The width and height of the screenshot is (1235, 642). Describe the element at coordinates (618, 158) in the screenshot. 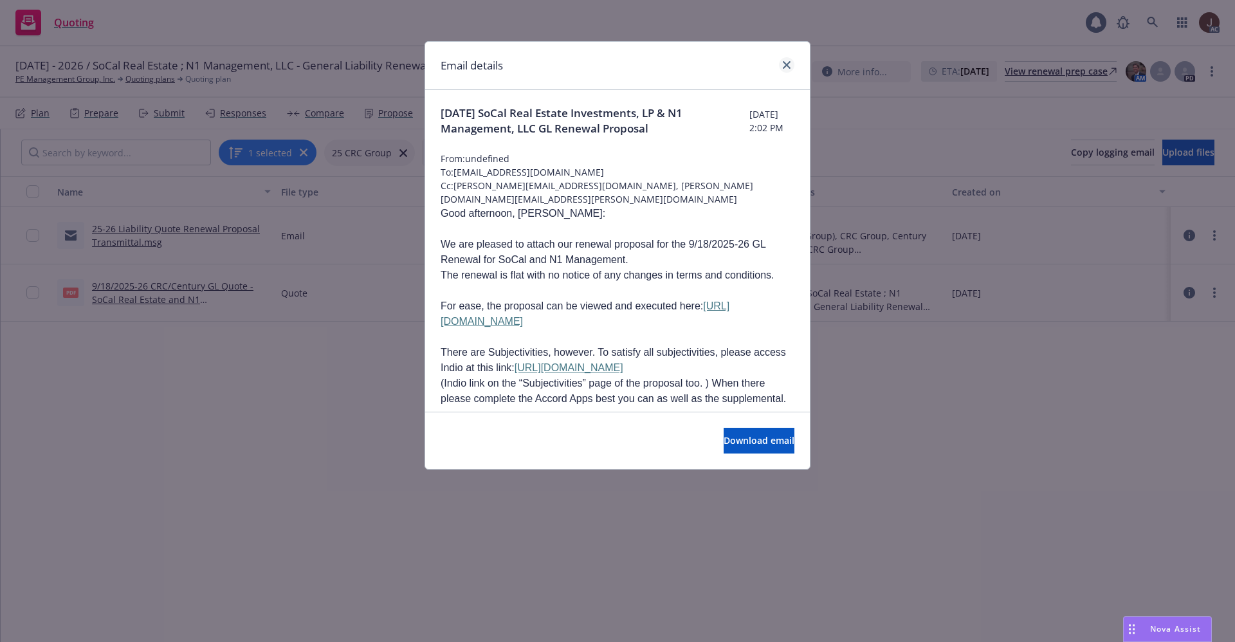

I see `span: From: undefined` at that location.